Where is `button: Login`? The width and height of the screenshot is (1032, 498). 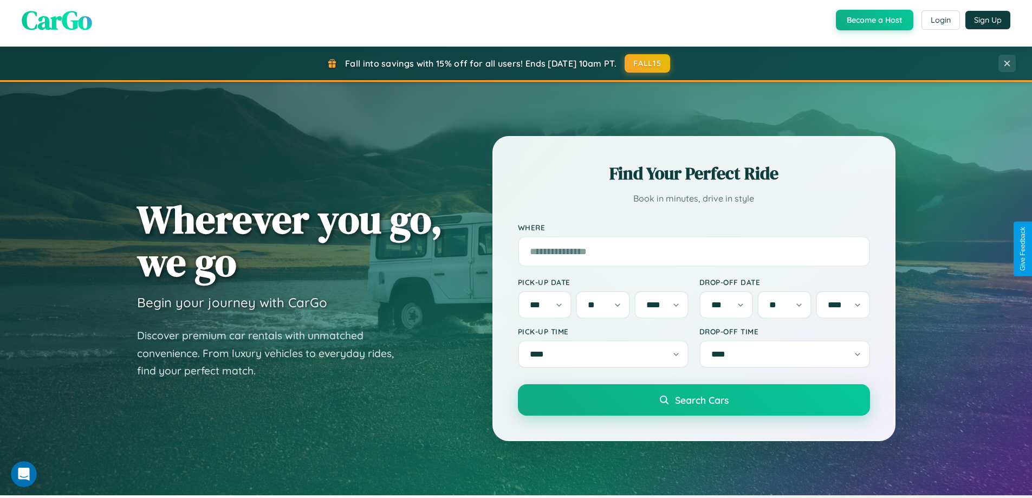 button: Login is located at coordinates (941, 20).